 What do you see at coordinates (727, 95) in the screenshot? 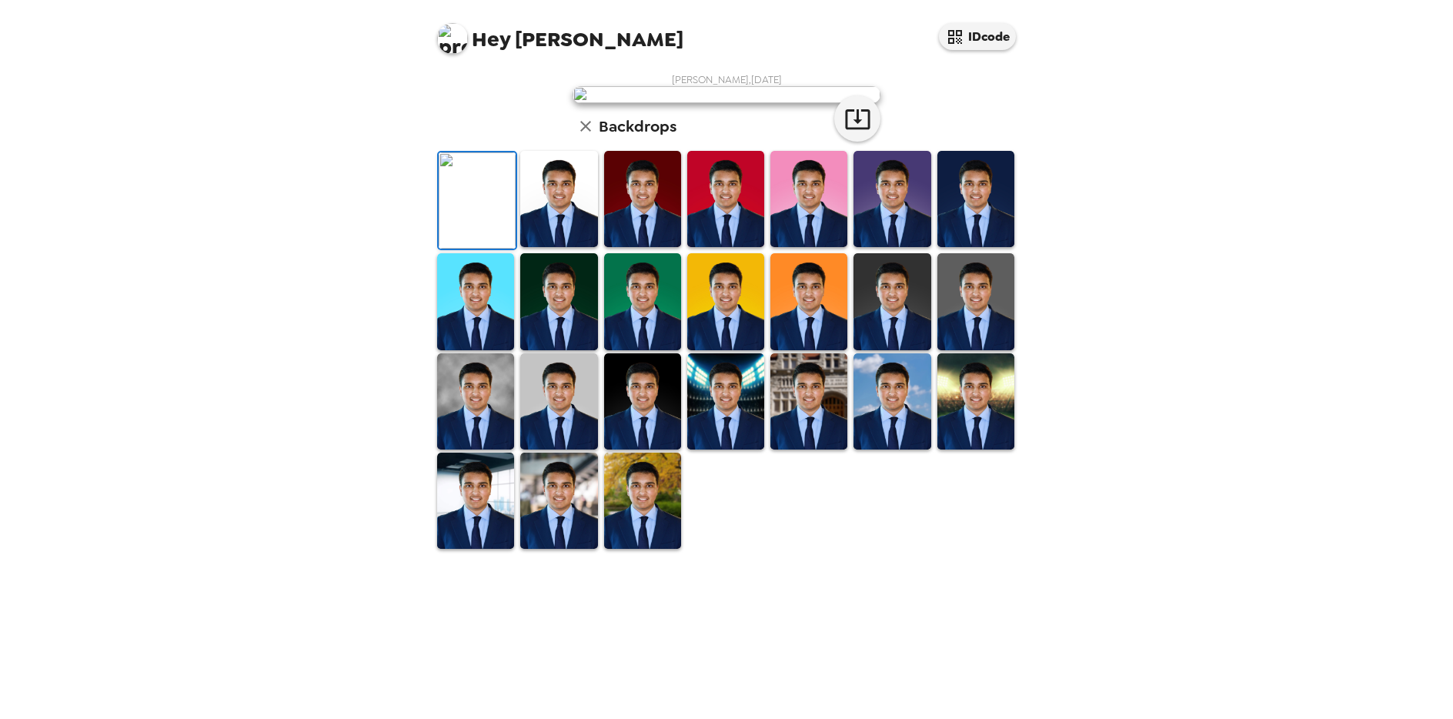
I see `img: user` at bounding box center [727, 95].